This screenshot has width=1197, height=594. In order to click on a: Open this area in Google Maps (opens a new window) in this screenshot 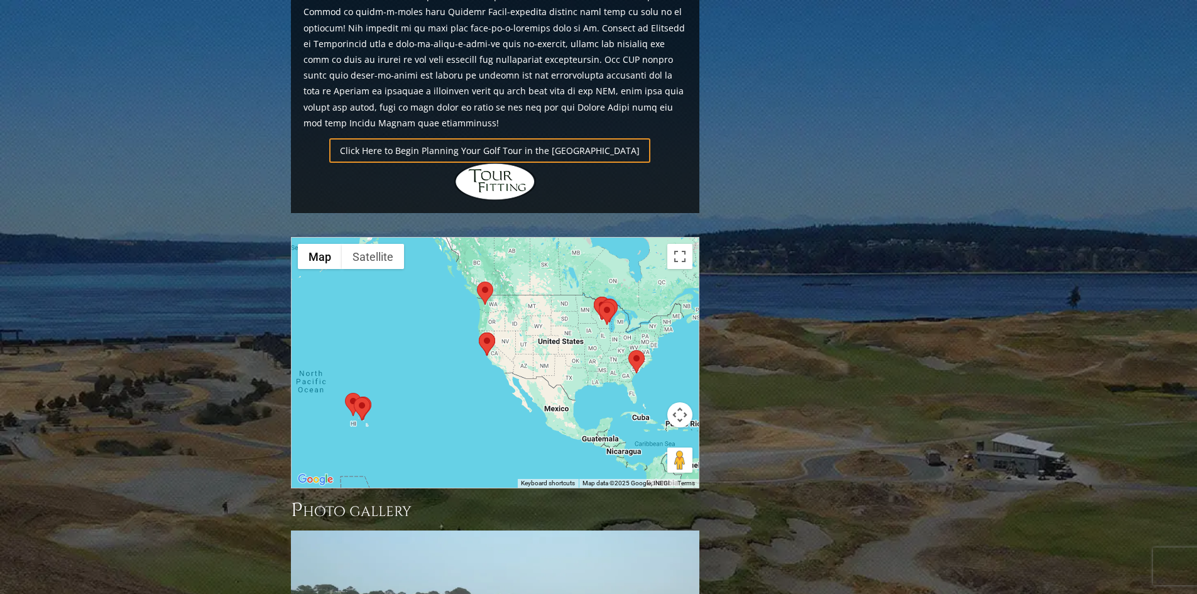, I will do `click(315, 479)`.